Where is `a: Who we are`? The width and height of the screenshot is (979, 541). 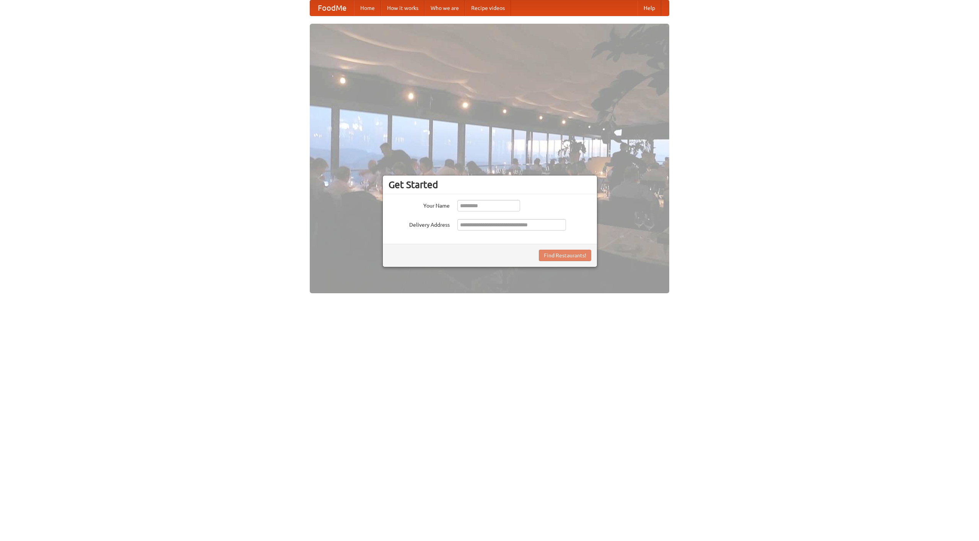 a: Who we are is located at coordinates (445, 8).